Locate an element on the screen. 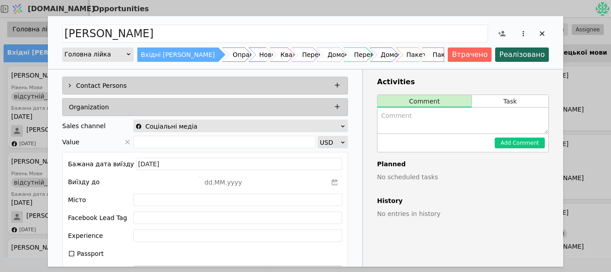 The height and width of the screenshot is (272, 611). div: Головна лійка is located at coordinates (95, 54).